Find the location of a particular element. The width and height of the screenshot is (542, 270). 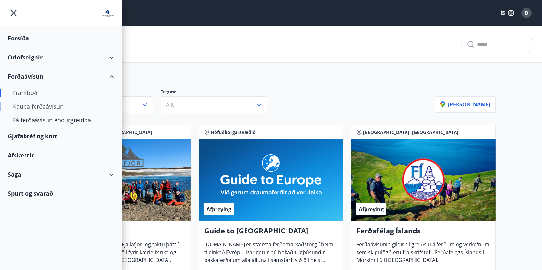

div: Gjafabréf og kort is located at coordinates (61, 136).